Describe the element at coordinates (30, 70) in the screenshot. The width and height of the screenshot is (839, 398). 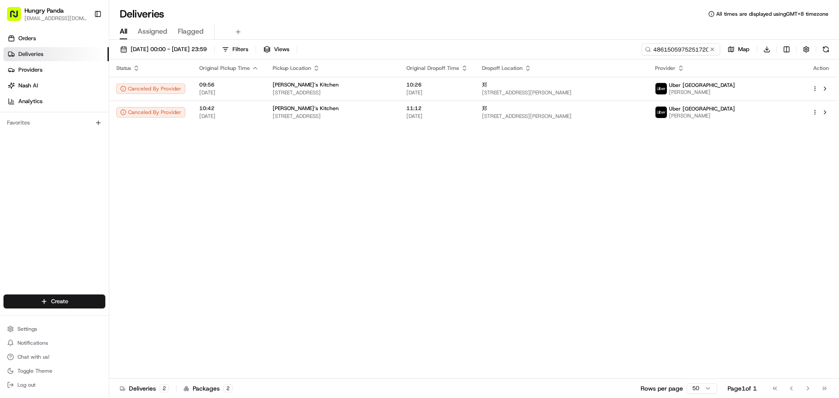
I see `span: Providers` at that location.